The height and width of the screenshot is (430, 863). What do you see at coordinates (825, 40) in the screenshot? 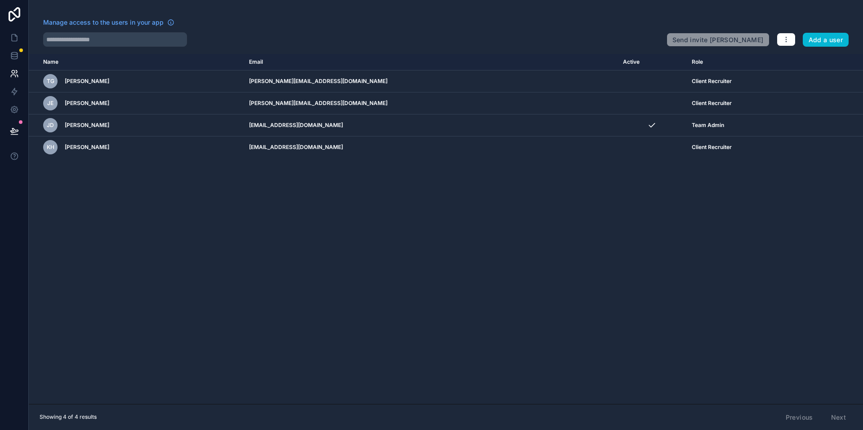
I see `button: Add a user` at bounding box center [825, 40].